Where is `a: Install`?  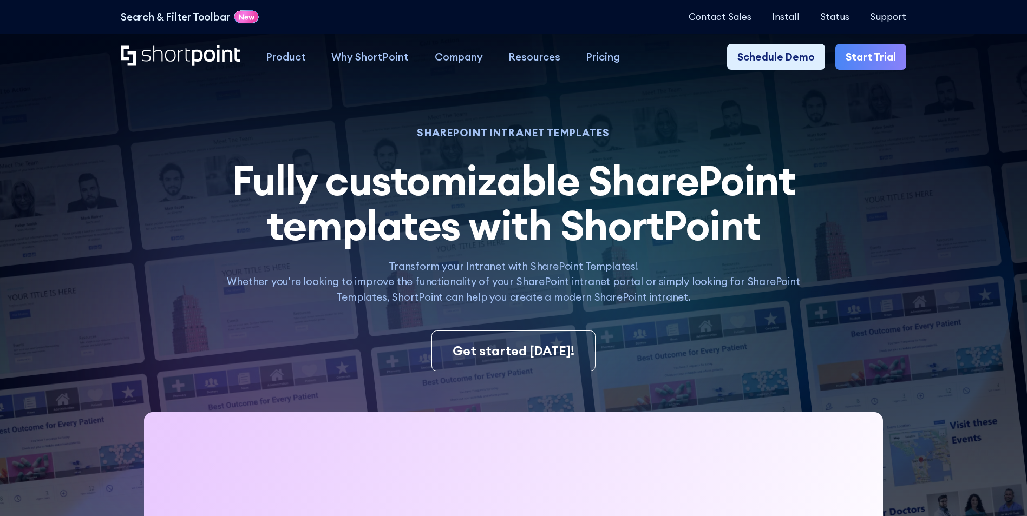 a: Install is located at coordinates (785, 16).